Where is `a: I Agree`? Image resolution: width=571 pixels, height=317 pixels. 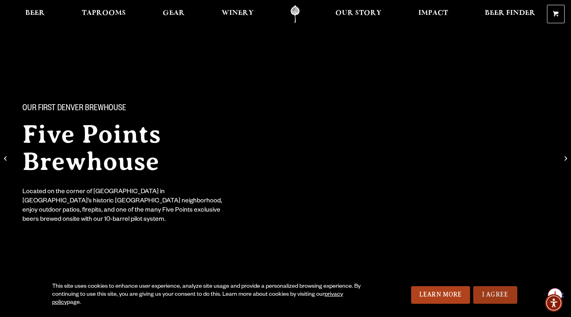
a: I Agree is located at coordinates (495, 295).